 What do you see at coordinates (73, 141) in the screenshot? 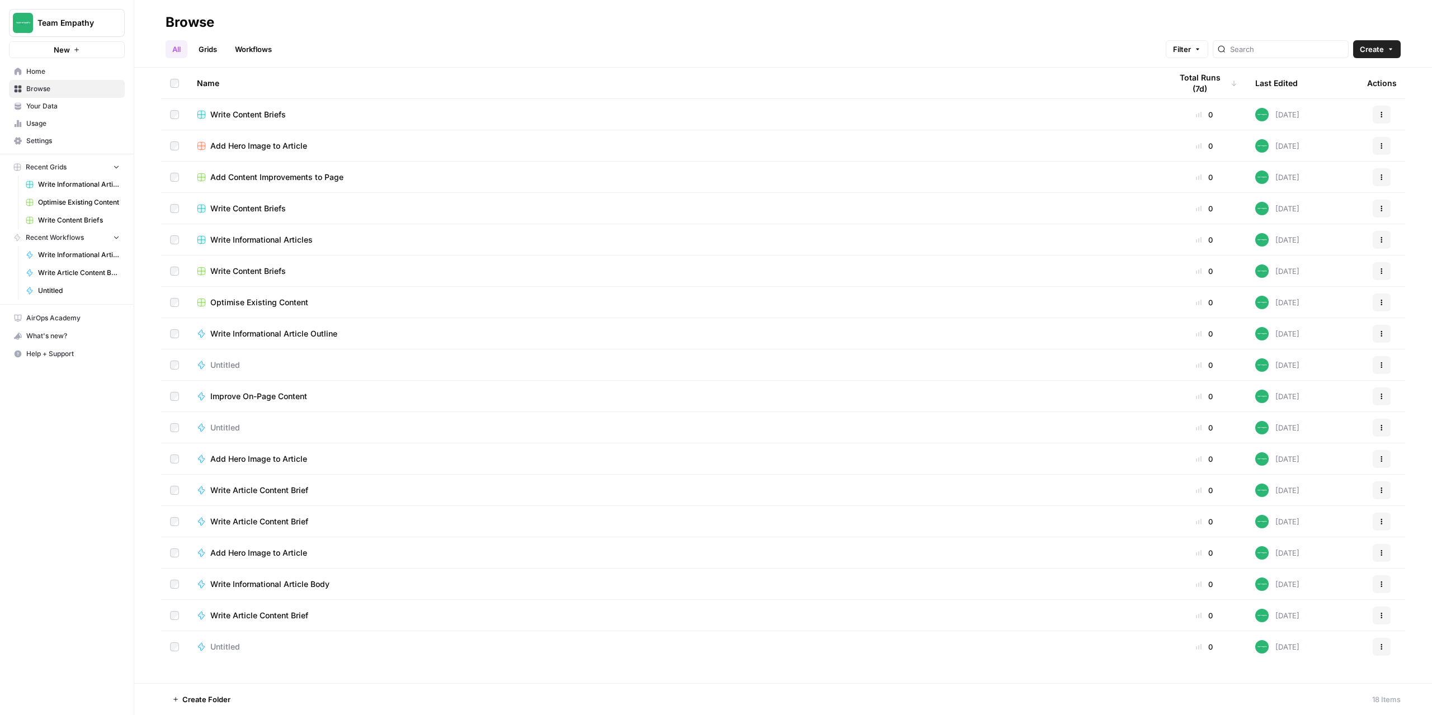
I see `span: Settings` at bounding box center [73, 141].